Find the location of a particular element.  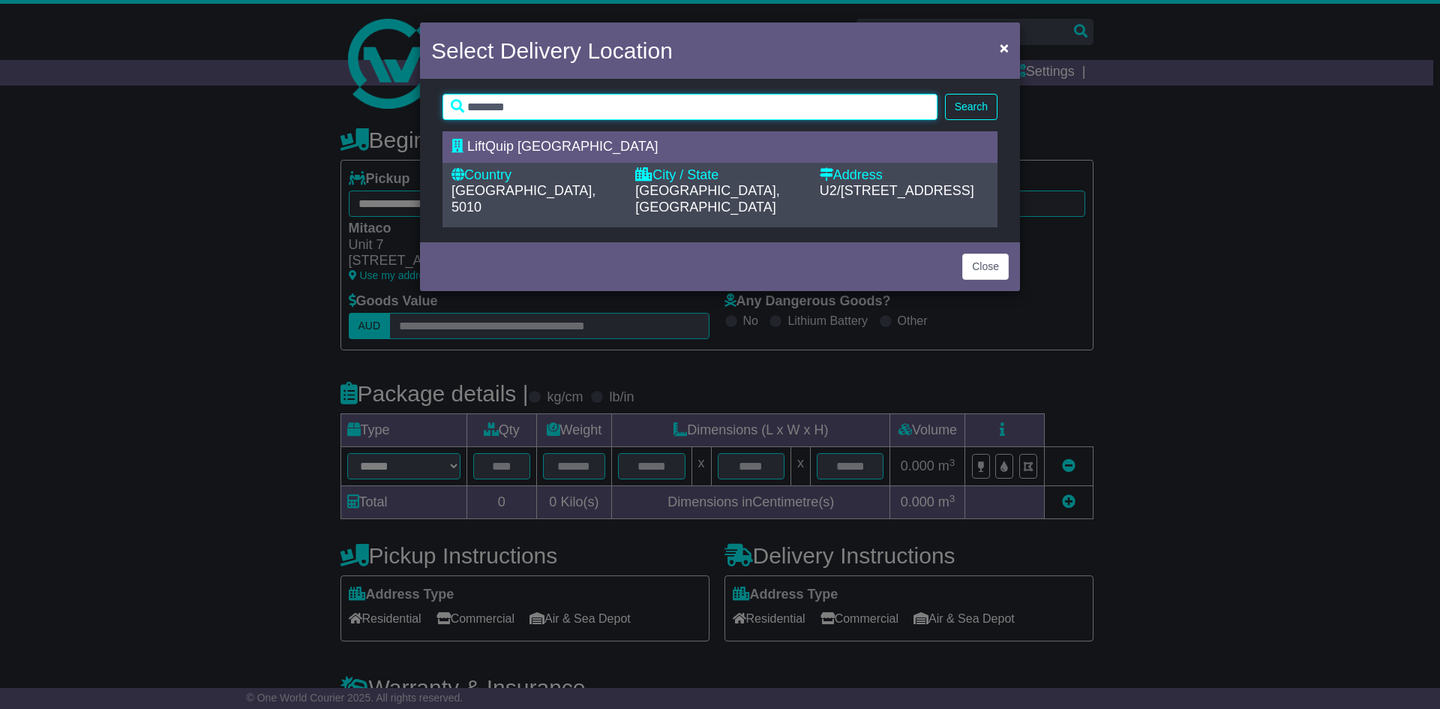

div: Country is located at coordinates (536, 176).